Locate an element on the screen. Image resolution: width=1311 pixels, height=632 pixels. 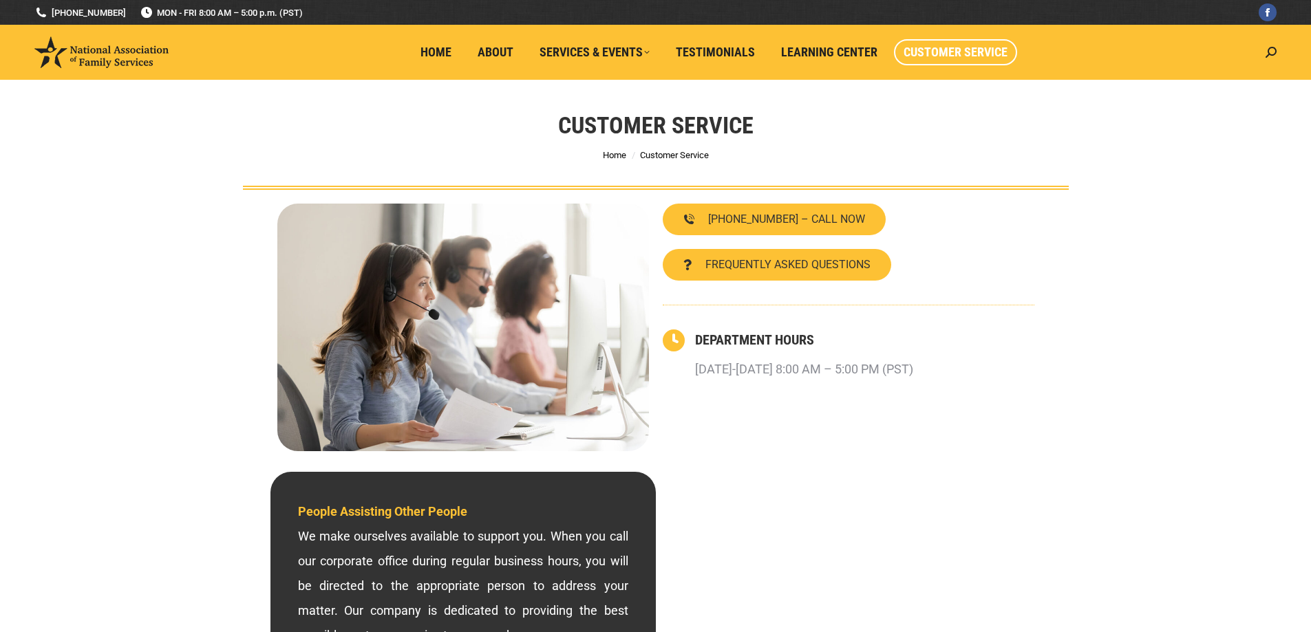
a: DEPARTMENT HOURS is located at coordinates (754, 340).